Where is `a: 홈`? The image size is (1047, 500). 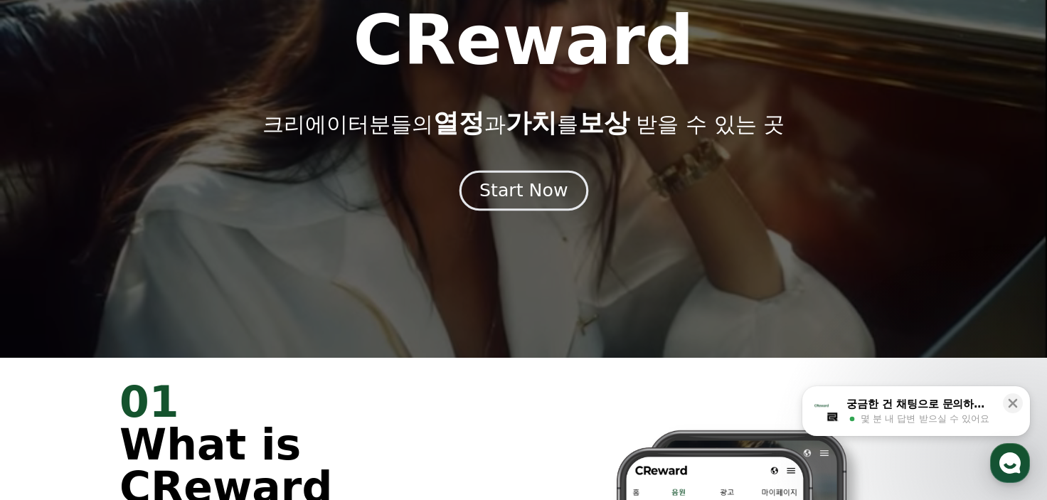
a: 홈 is located at coordinates (49, 400).